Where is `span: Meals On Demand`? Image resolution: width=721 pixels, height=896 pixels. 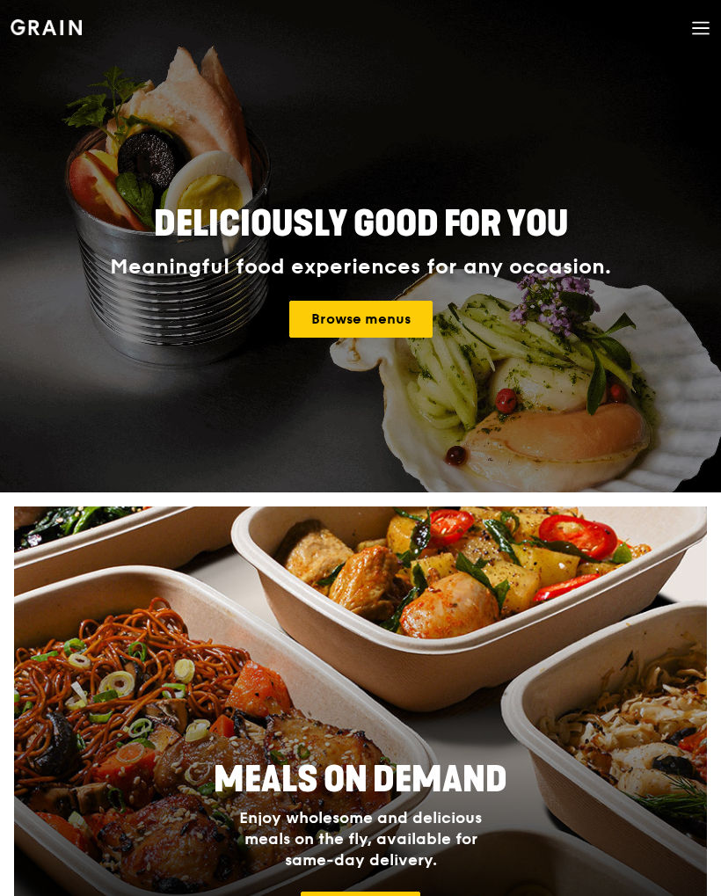 span: Meals On Demand is located at coordinates (360, 780).